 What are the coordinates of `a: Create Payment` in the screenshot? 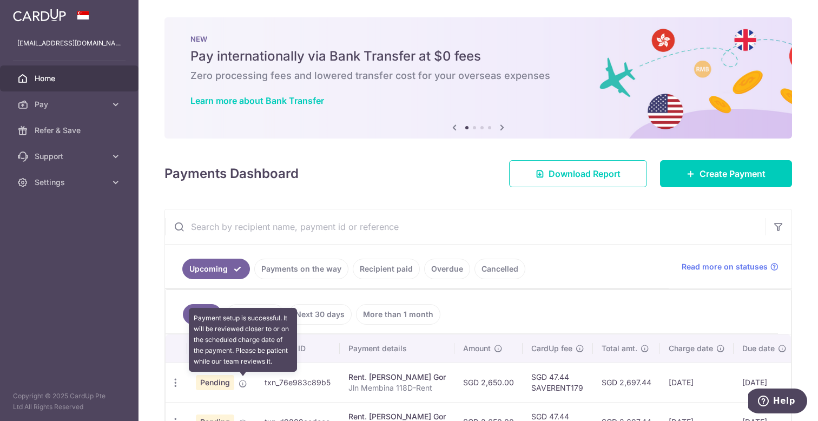 It's located at (726, 174).